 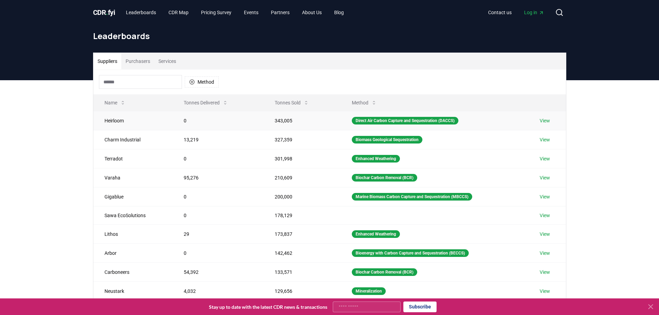 I want to click on td: Gigablue, so click(x=133, y=196).